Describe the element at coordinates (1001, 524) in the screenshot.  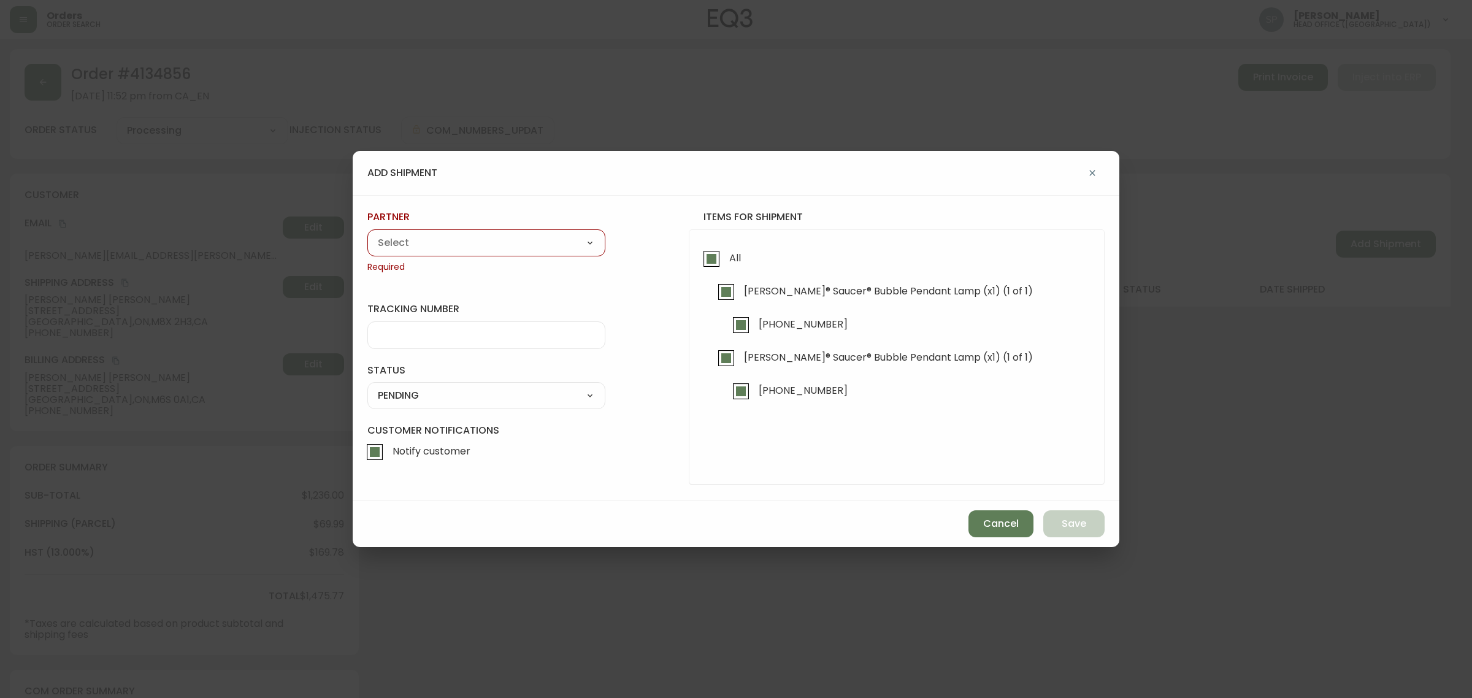
I see `button: Cancel` at that location.